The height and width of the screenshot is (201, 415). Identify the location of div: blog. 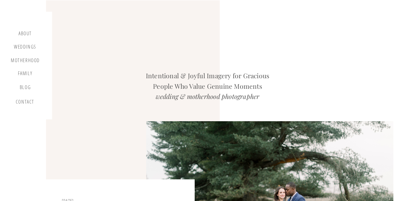
(25, 89).